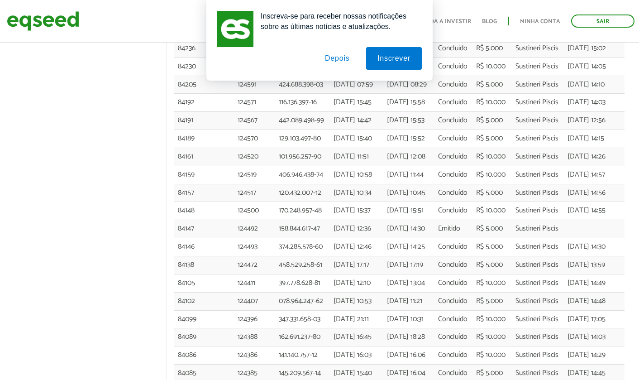 This screenshot has width=639, height=380. I want to click on td: 124472, so click(254, 265).